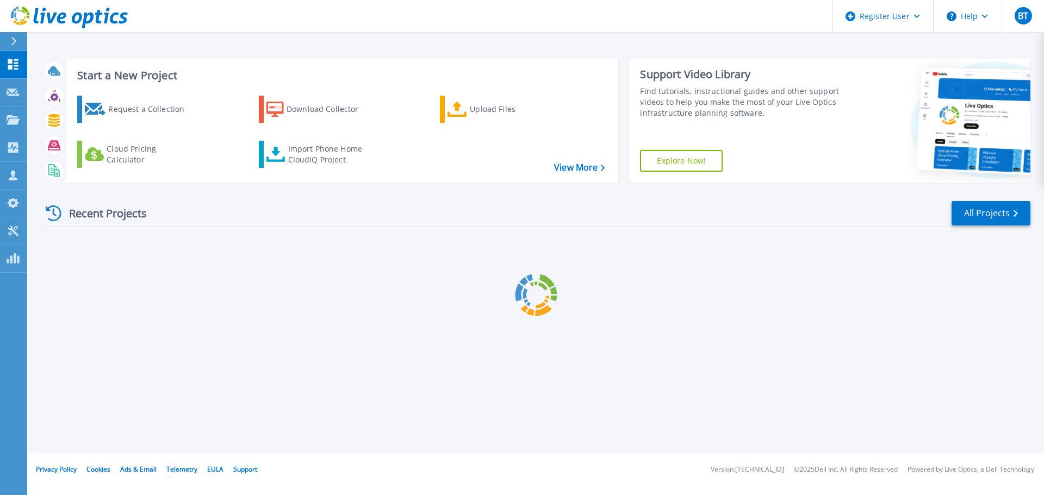 This screenshot has width=1044, height=495. What do you see at coordinates (681, 161) in the screenshot?
I see `a: Explore Now!` at bounding box center [681, 161].